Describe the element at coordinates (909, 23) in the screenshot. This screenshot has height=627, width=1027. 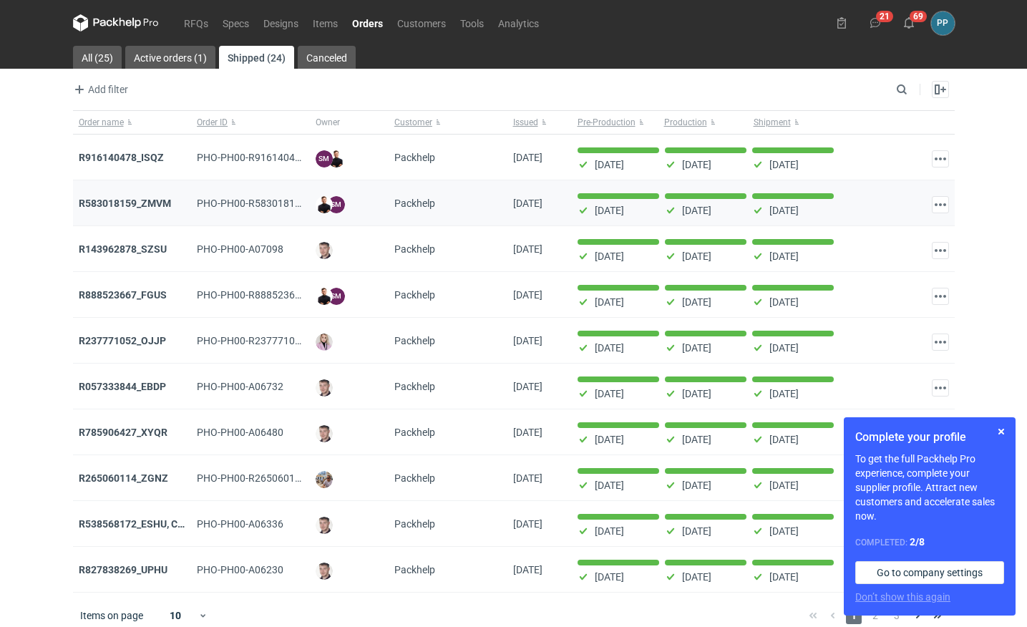
I see `button: 69` at that location.